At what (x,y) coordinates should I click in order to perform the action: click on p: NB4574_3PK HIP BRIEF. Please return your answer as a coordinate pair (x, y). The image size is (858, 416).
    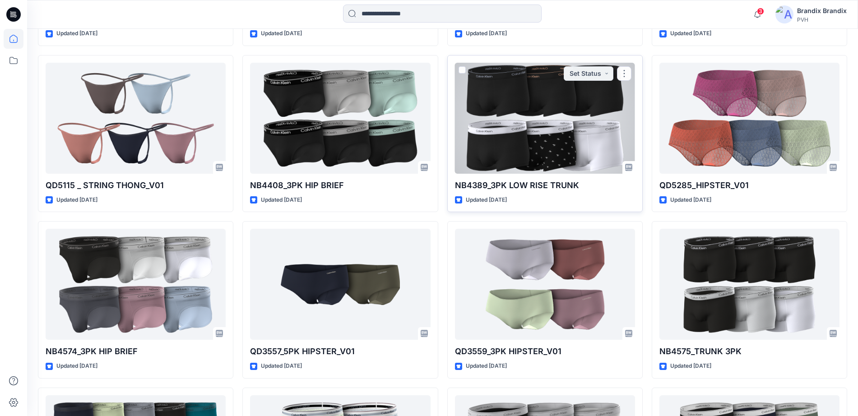
    Looking at the image, I should click on (135, 352).